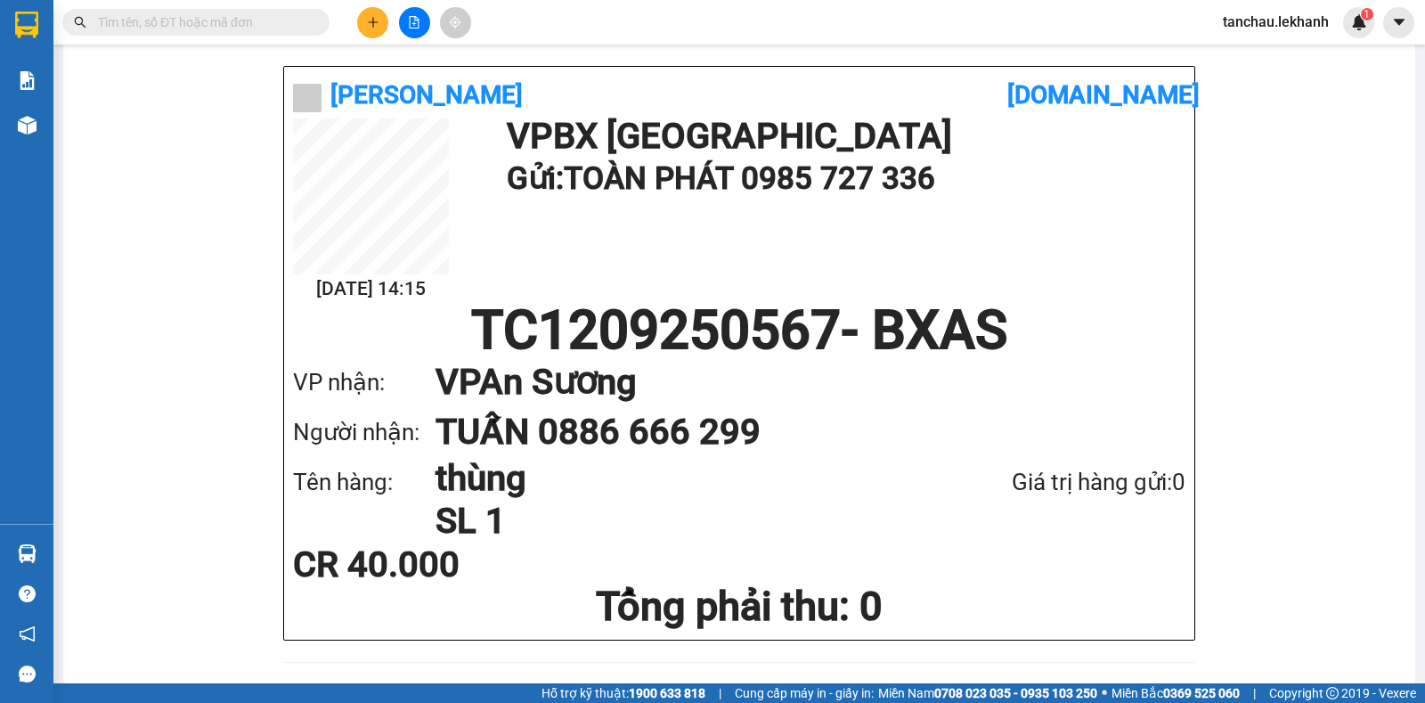 This screenshot has height=703, width=1425. What do you see at coordinates (1366, 14) in the screenshot?
I see `span: 1` at bounding box center [1366, 14].